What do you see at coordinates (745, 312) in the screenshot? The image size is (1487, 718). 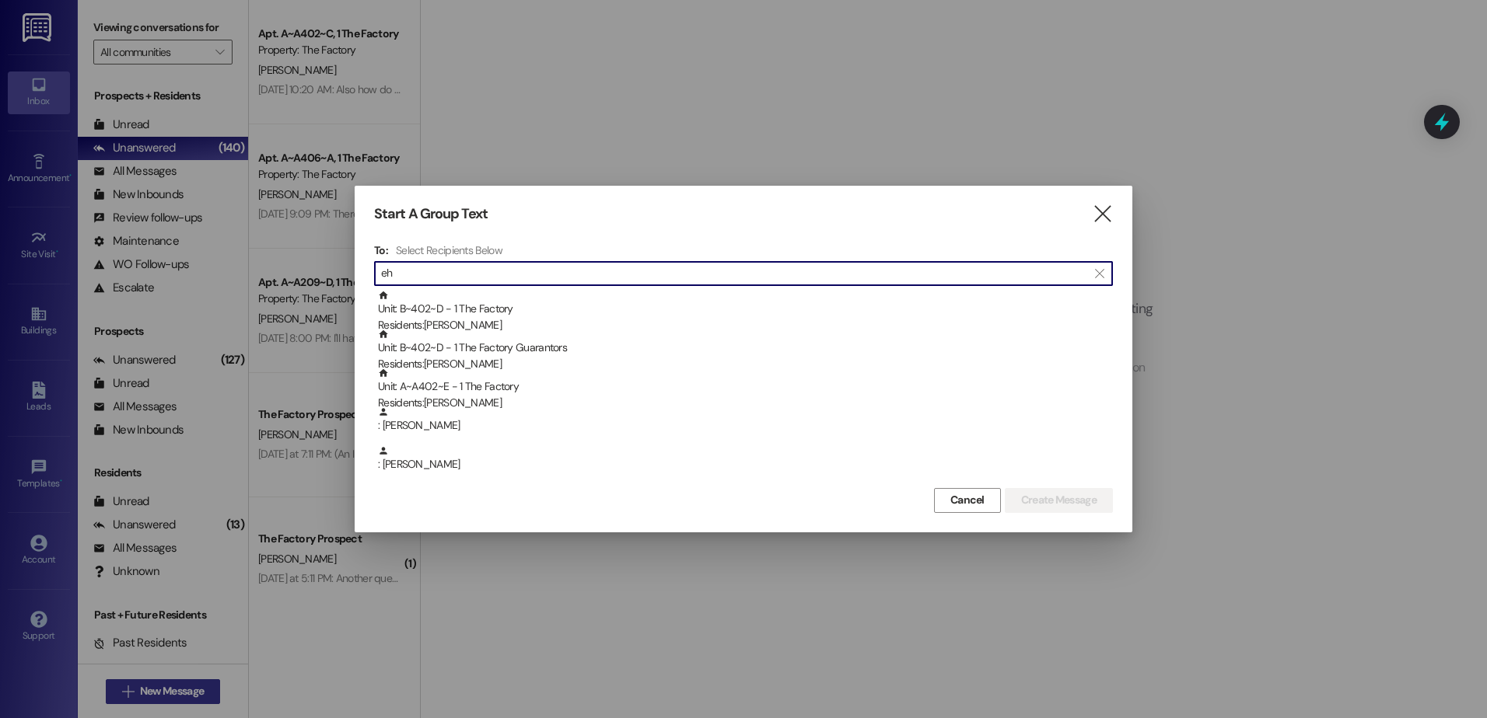 I see `div: Unit: B~402~D - 1 The Factory` at bounding box center [745, 312].